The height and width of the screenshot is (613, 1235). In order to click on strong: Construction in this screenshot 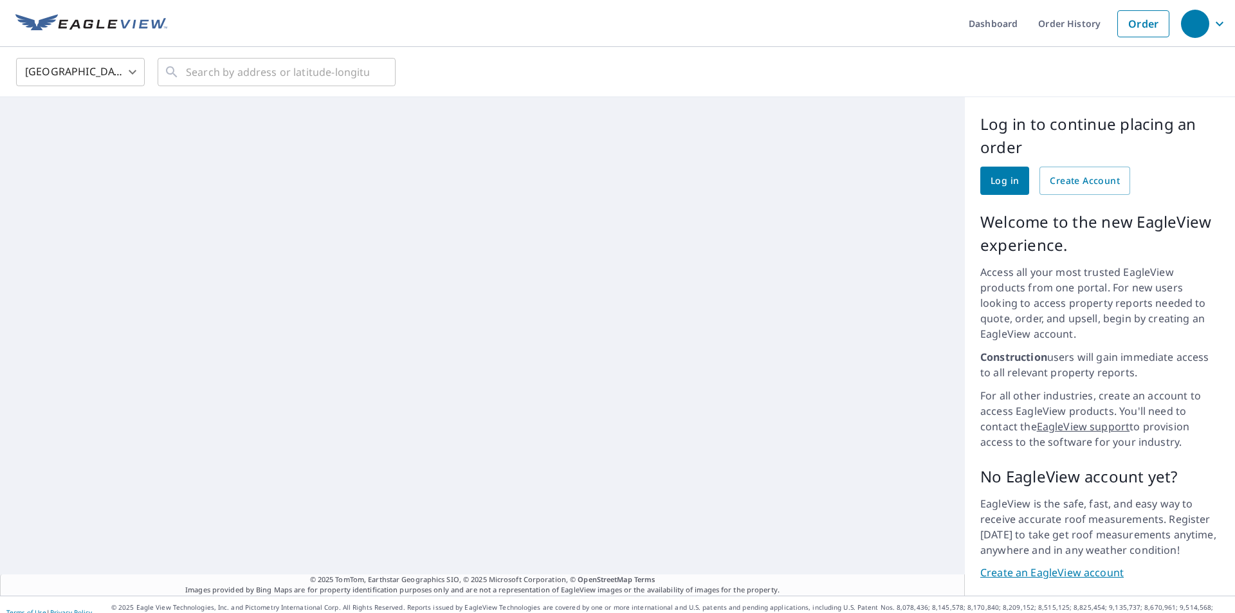, I will do `click(1014, 357)`.